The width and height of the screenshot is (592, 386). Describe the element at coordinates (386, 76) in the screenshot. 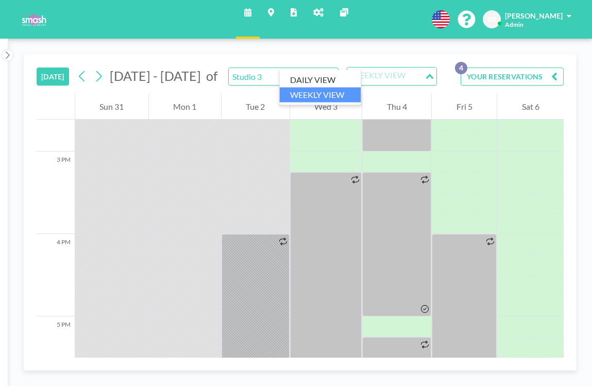

I see `input: Search for option` at that location.